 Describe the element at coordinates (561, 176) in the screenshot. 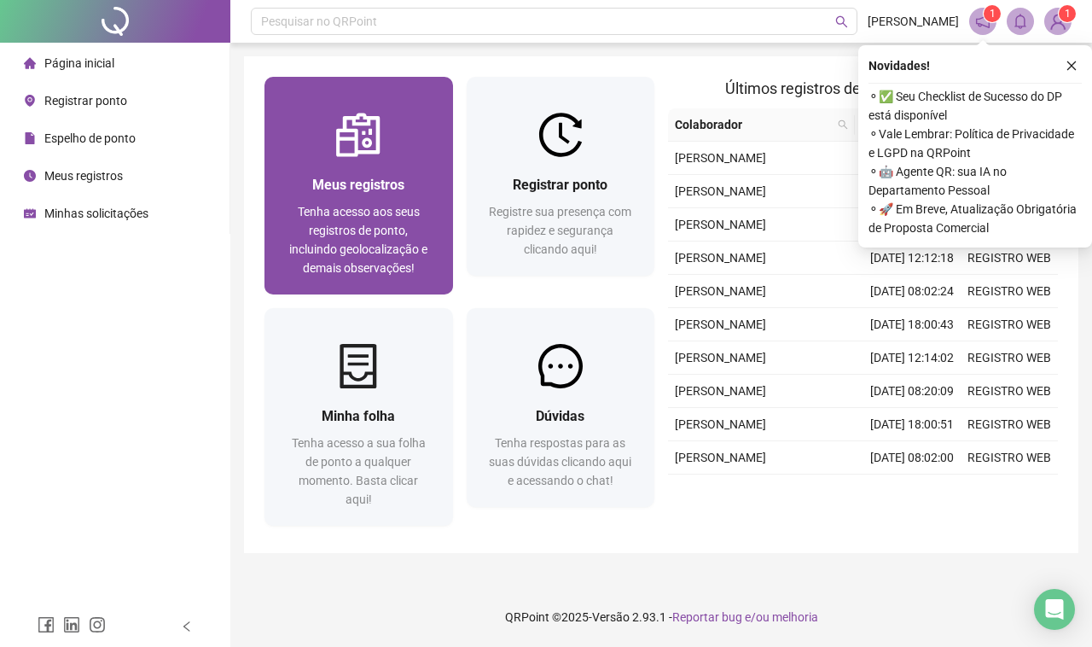

I see `a: Registrar pontoRegistre sua presença com rapidez e segurança clicando aqui!` at that location.